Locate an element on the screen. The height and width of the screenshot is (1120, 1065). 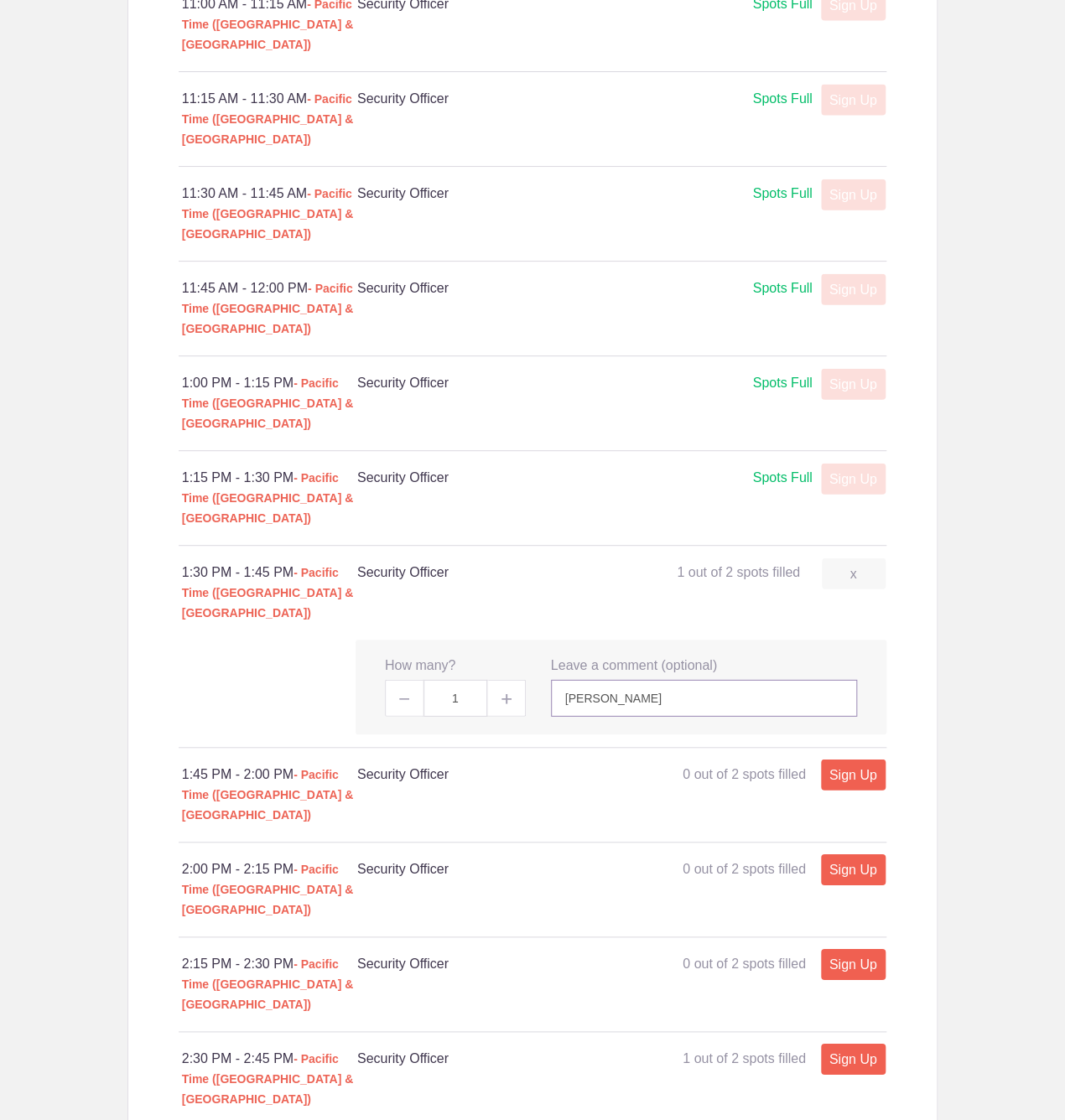
div: 1:45 PM - 2:00 PM is located at coordinates (269, 794).